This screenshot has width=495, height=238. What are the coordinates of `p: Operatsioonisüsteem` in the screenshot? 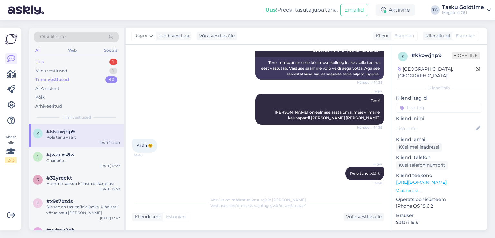 It's located at (439, 199).